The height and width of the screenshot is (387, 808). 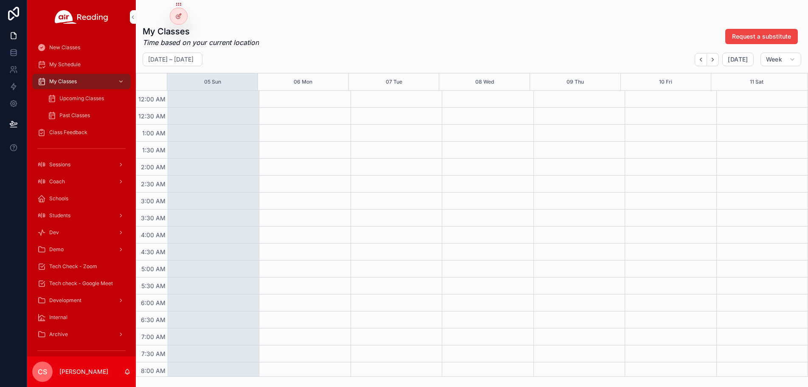 I want to click on div: 07 Tue, so click(x=394, y=82).